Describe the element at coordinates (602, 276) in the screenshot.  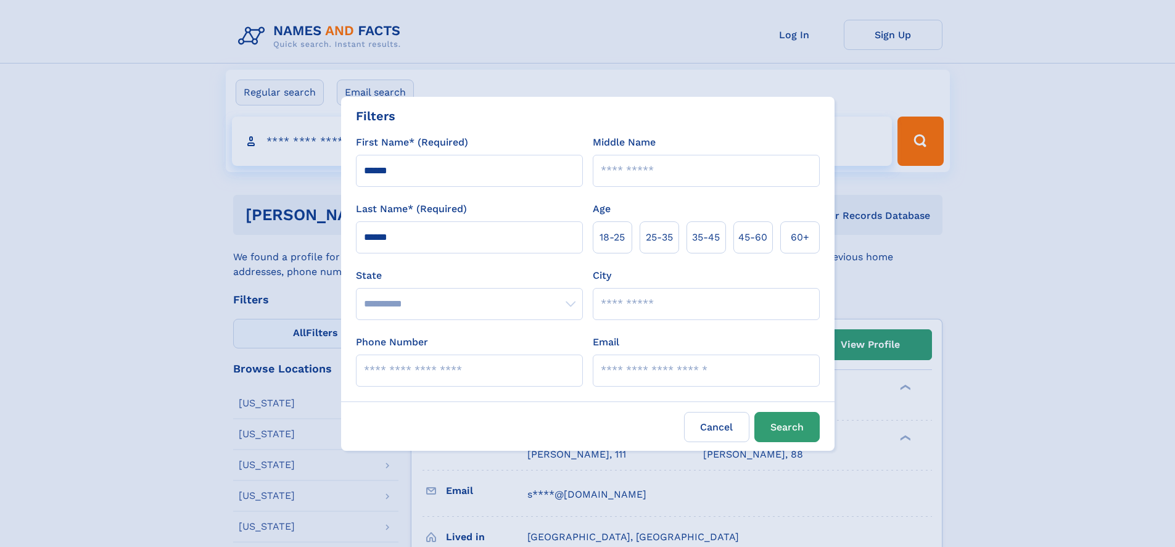
I see `label: City` at that location.